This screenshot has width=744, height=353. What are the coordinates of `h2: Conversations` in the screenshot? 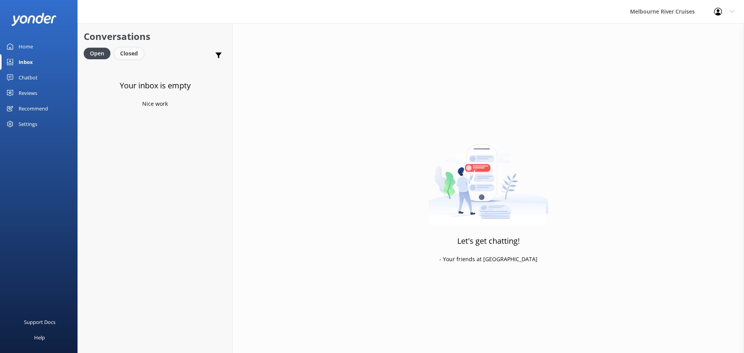 It's located at (155, 36).